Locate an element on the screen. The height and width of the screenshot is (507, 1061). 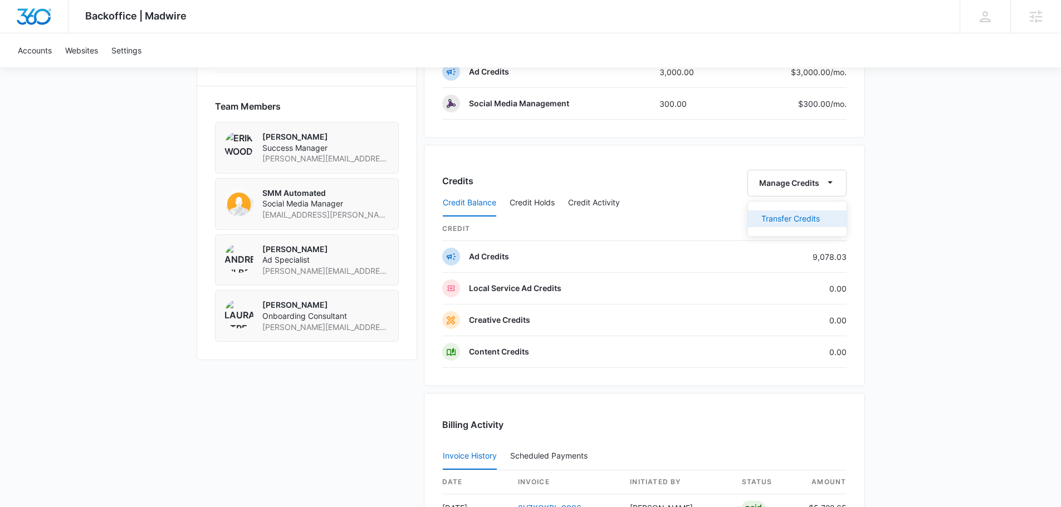
img: SMM Automated is located at coordinates (239, 202).